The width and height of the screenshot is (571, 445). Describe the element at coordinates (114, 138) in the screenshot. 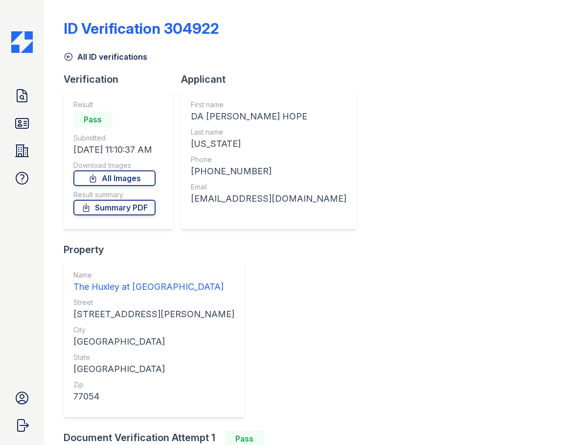

I see `div: Submitted` at that location.